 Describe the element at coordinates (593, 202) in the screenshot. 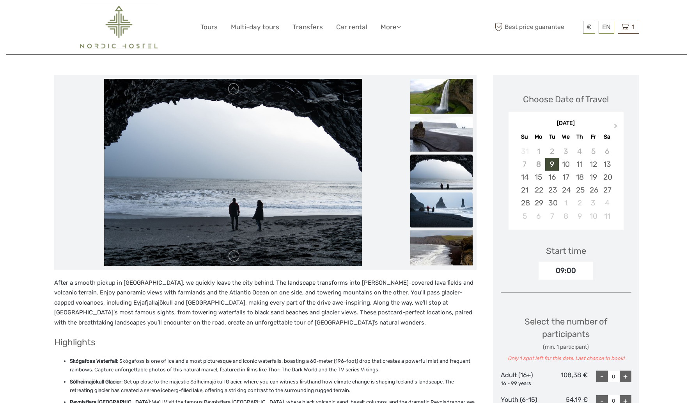

I see `div: Choose Friday, October 3rd, 2025` at that location.